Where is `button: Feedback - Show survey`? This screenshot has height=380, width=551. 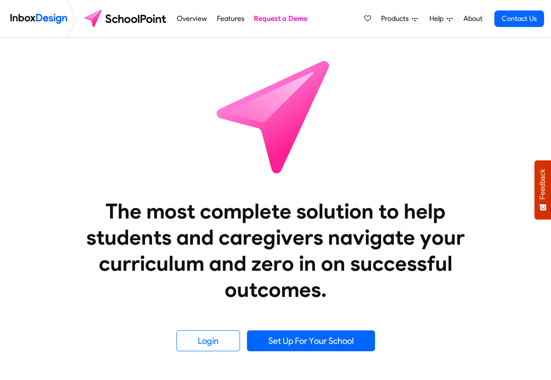 button: Feedback - Show survey is located at coordinates (542, 190).